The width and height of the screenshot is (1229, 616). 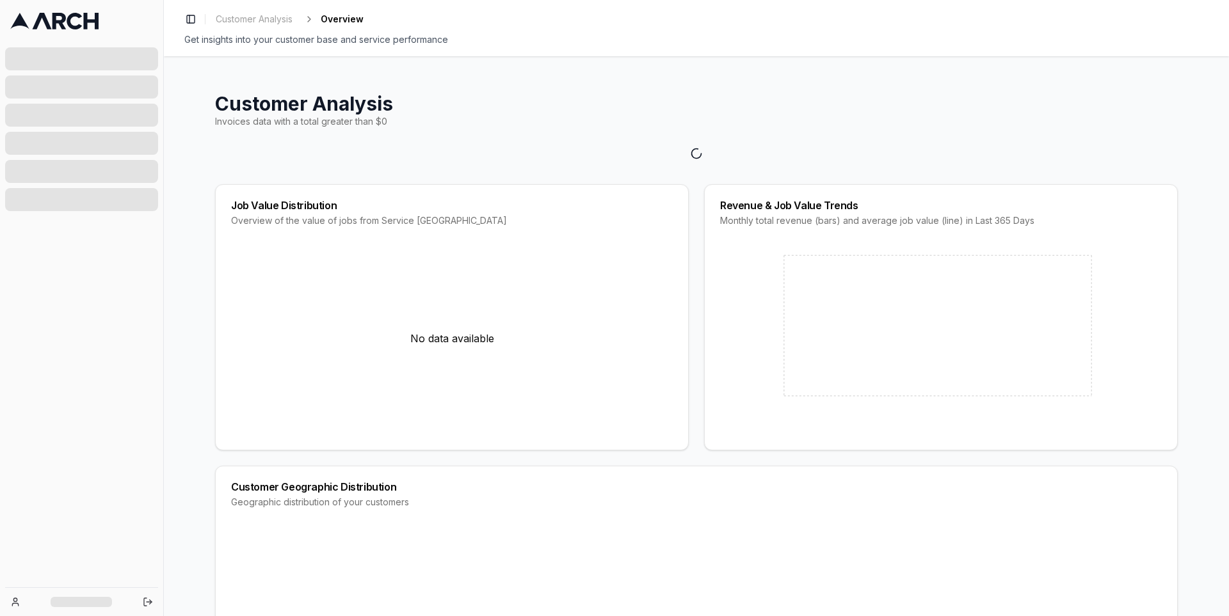 What do you see at coordinates (696, 122) in the screenshot?
I see `div: Invoices data with a total greater than $0` at bounding box center [696, 122].